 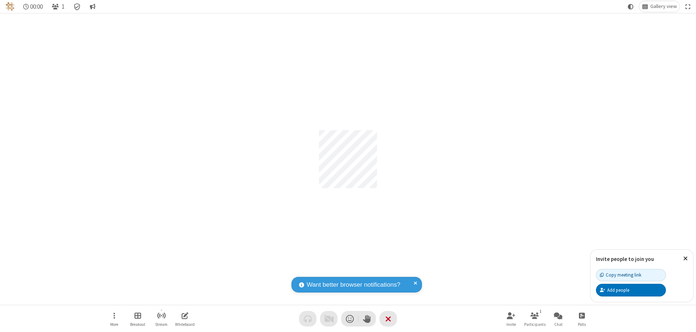 What do you see at coordinates (621, 275) in the screenshot?
I see `div: Copy meeting link` at bounding box center [621, 275].